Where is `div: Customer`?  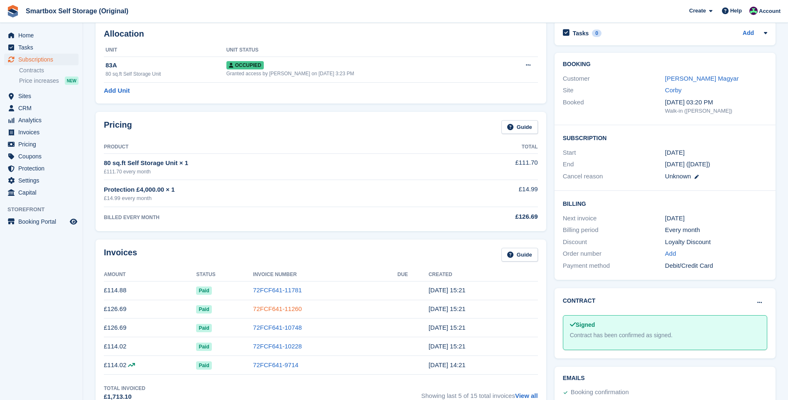 div: Customer is located at coordinates (614, 79).